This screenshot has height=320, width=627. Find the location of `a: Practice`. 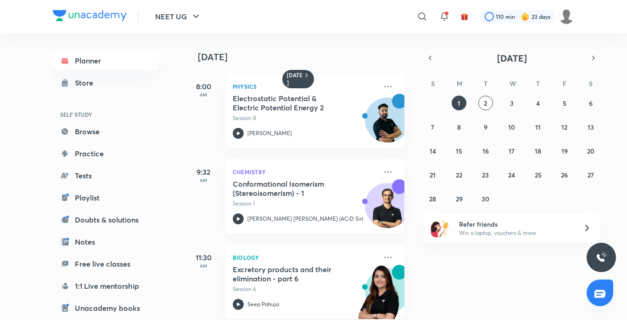

a: Practice is located at coordinates (106, 153).